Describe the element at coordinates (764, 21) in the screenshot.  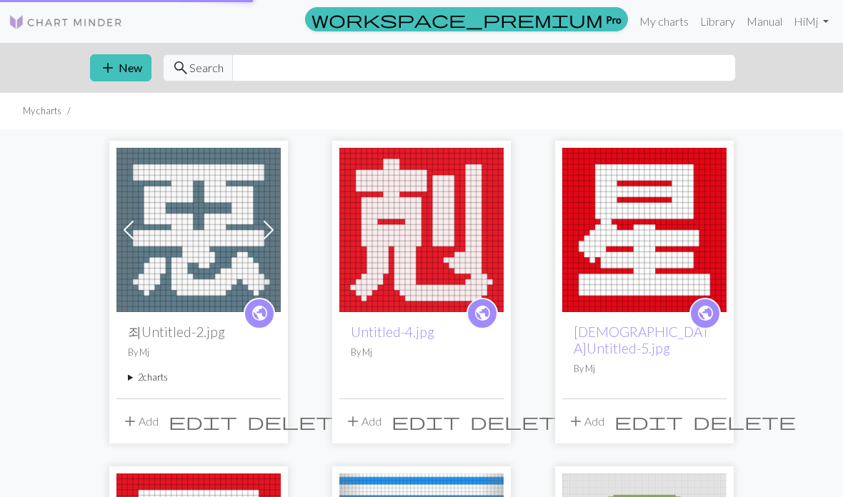
I see `a: Manual` at that location.